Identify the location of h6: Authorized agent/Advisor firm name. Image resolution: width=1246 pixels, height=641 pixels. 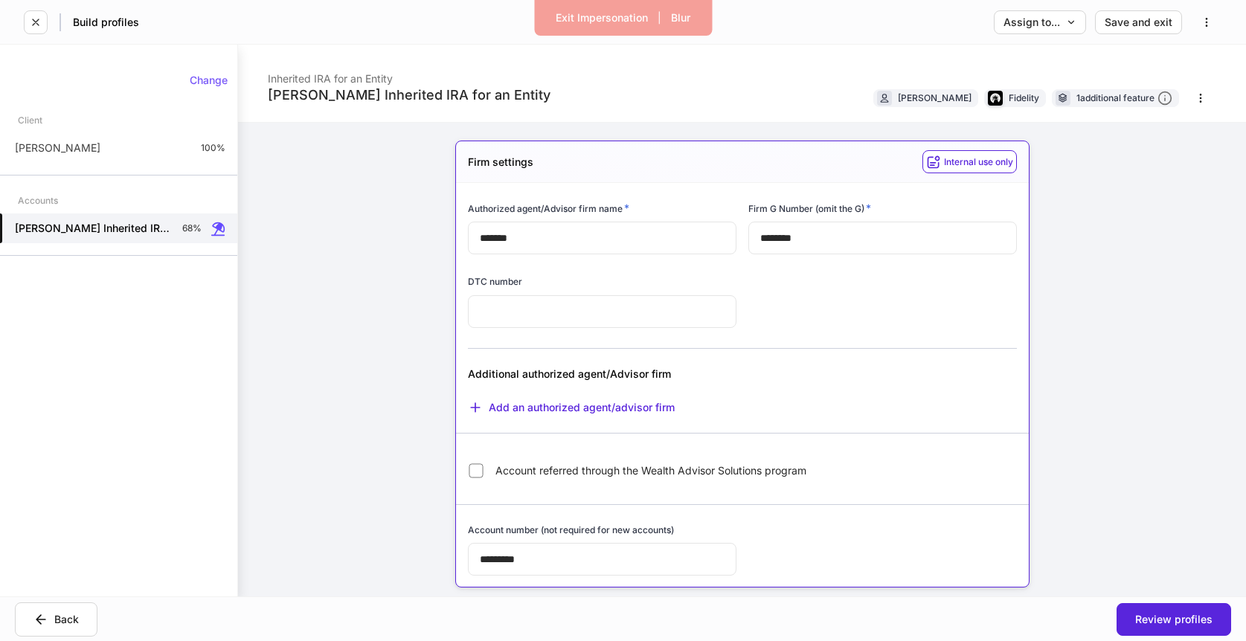
(548, 208).